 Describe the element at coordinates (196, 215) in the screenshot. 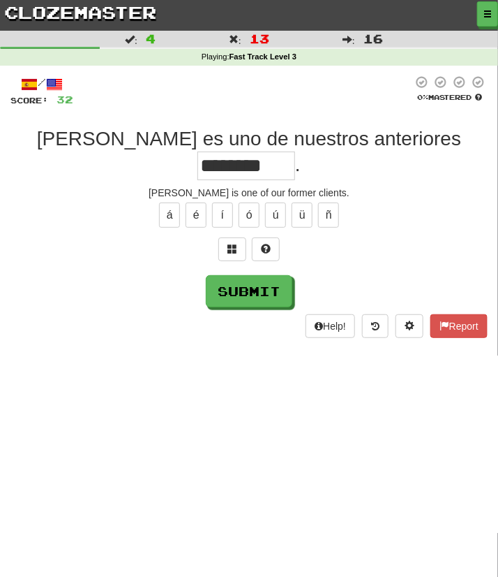

I see `button: é` at that location.